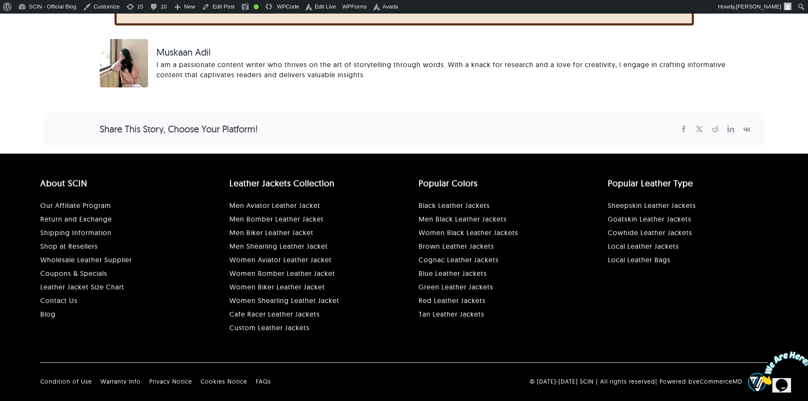 This screenshot has height=401, width=808. Describe the element at coordinates (69, 246) in the screenshot. I see `a: Shop at Resellers` at that location.